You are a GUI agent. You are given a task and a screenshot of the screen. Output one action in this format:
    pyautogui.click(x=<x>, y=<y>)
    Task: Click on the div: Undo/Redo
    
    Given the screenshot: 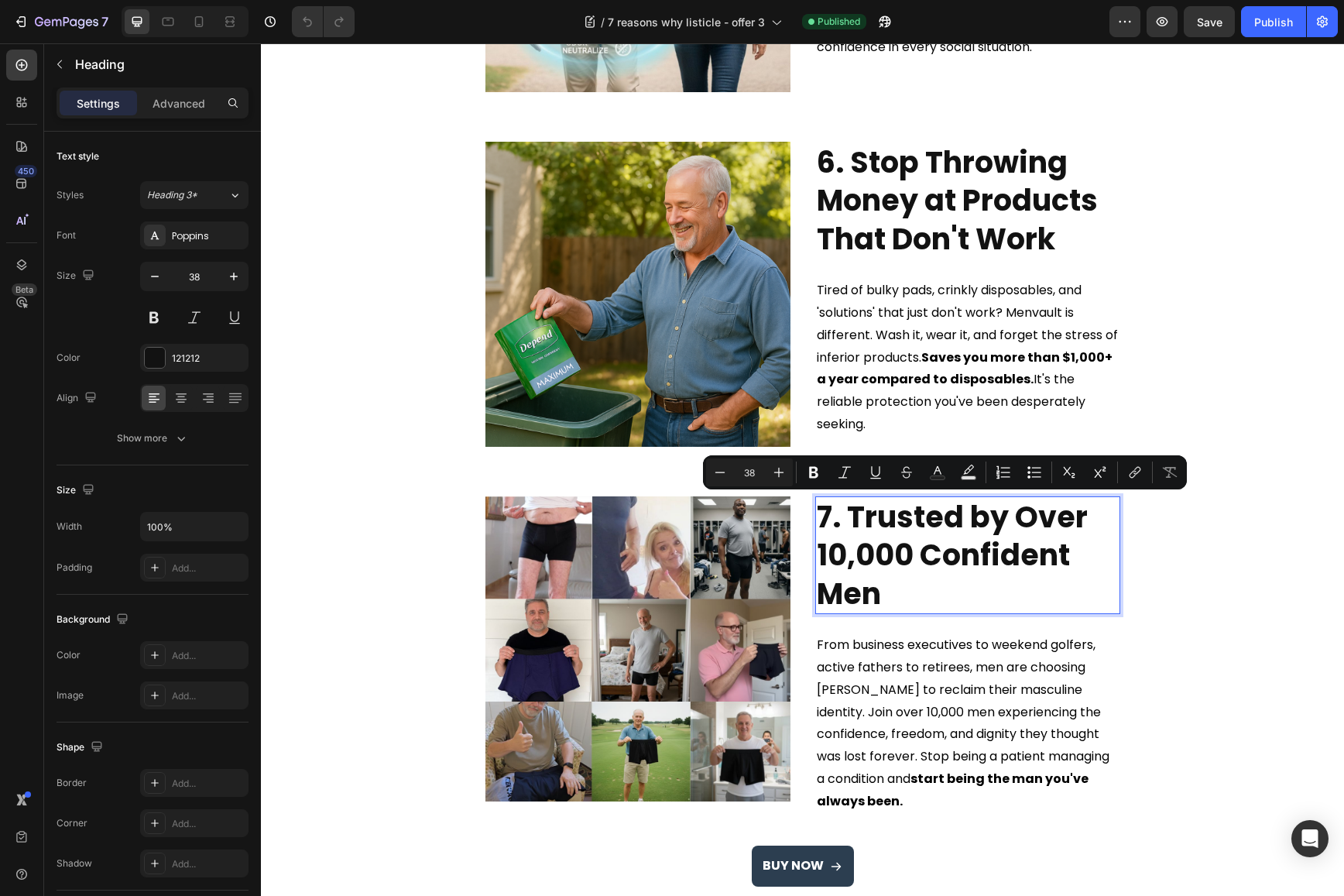 What is the action you would take?
    pyautogui.click(x=323, y=21)
    